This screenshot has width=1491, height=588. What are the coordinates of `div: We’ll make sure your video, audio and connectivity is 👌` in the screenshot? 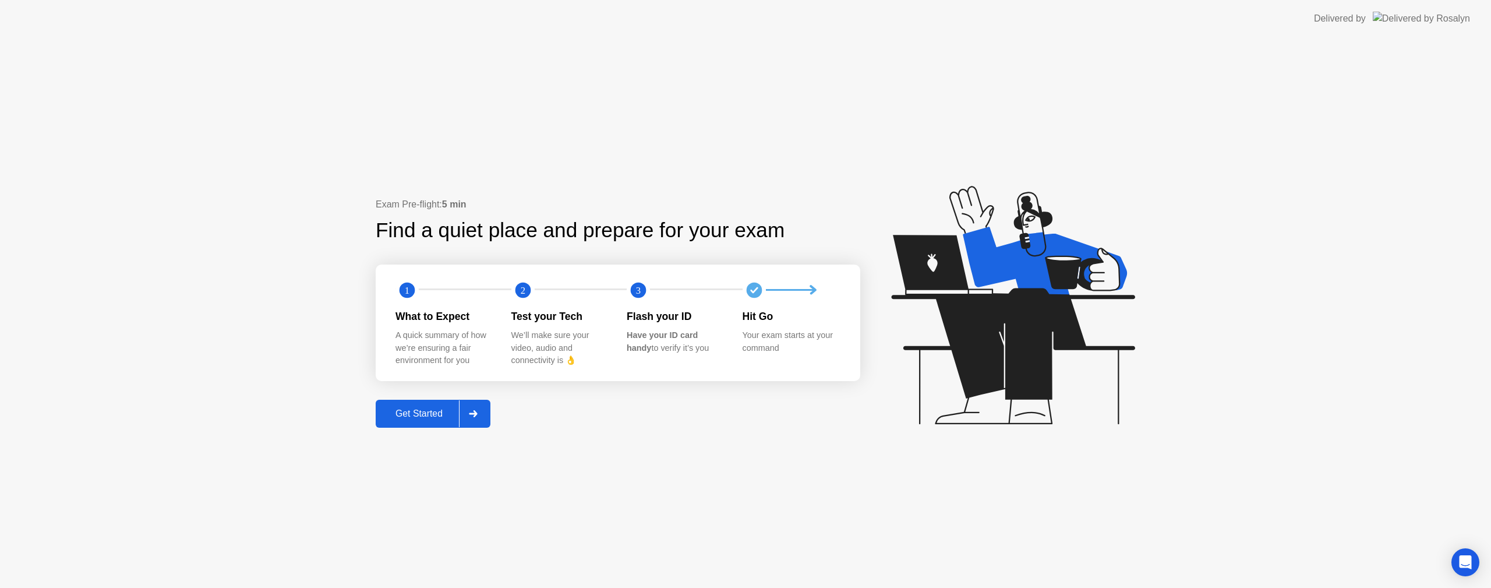 It's located at (560, 348).